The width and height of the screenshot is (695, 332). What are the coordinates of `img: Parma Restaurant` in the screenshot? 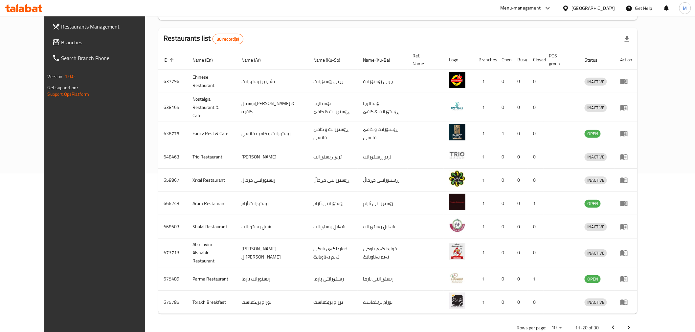 It's located at (457, 278).